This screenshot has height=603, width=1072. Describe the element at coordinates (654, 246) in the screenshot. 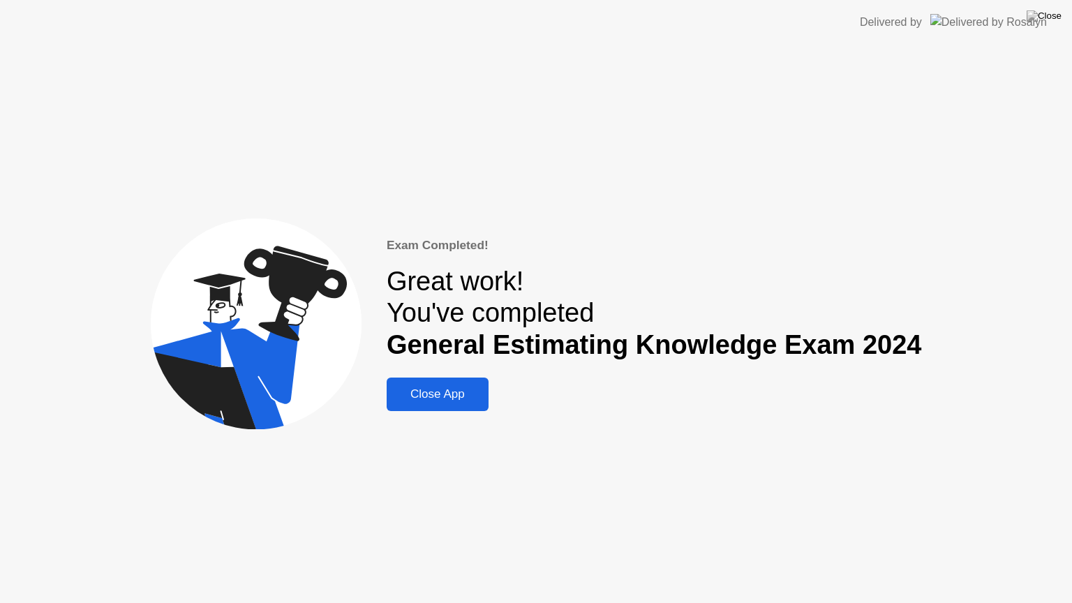

I see `div: Exam Completed!` at that location.